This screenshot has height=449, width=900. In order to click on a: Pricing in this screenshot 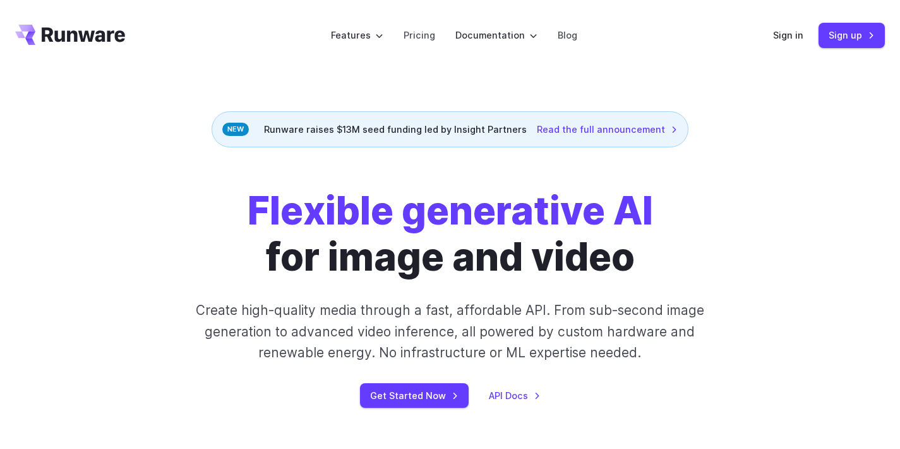, I will do `click(419, 35)`.